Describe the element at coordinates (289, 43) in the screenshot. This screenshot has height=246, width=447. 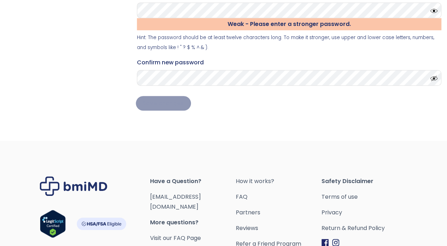
I see `small: Hint: The password should be at least twelve characters long. To make it stronger, use upper and ...` at that location.